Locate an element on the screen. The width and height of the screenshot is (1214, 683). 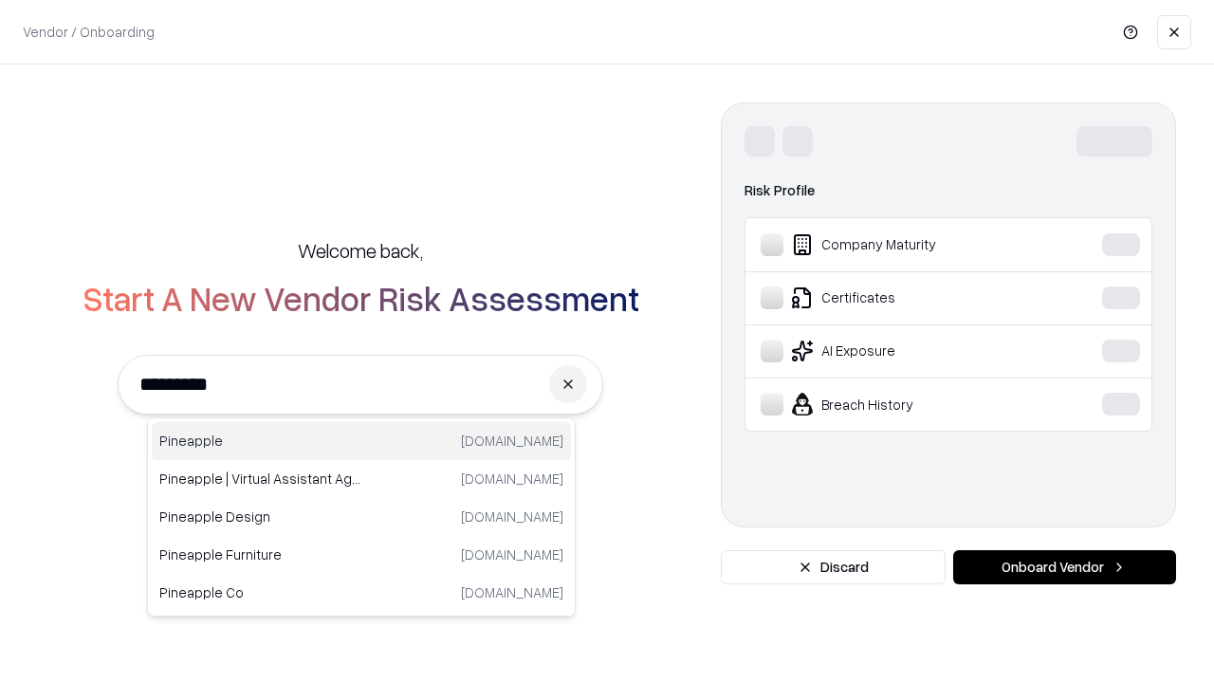
div: Risk Profile is located at coordinates (949, 191).